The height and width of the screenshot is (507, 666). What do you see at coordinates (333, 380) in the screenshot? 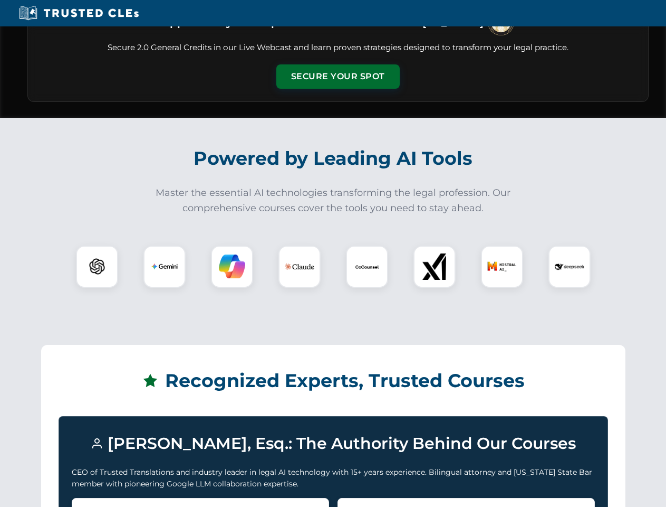
I see `h2: Recognized Experts, Trusted Courses` at bounding box center [333, 380].